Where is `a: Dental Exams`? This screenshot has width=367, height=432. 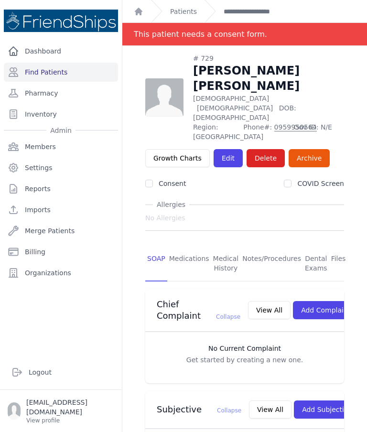
a: Dental Exams is located at coordinates (316, 264).